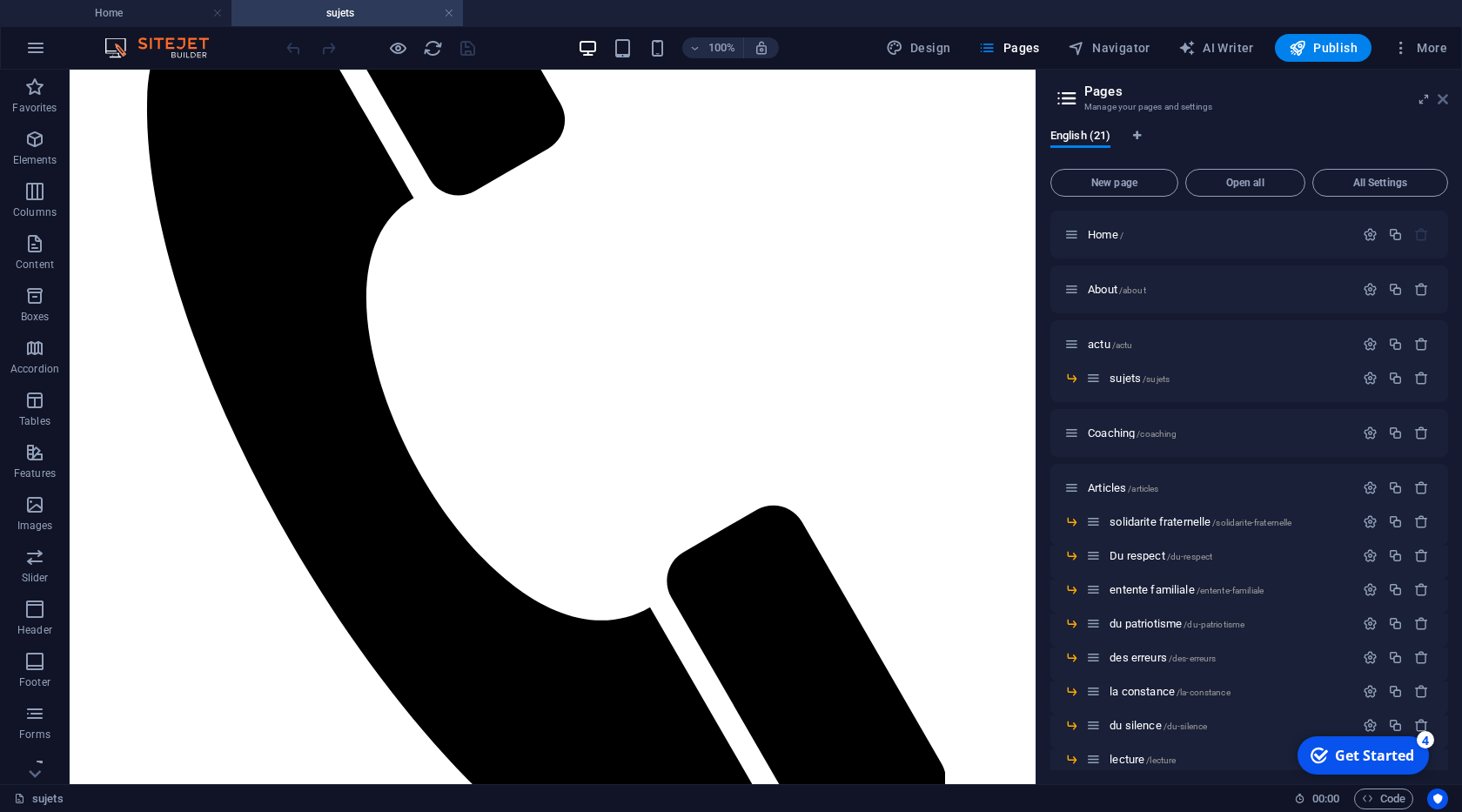  I want to click on span: More, so click(1419, 48).